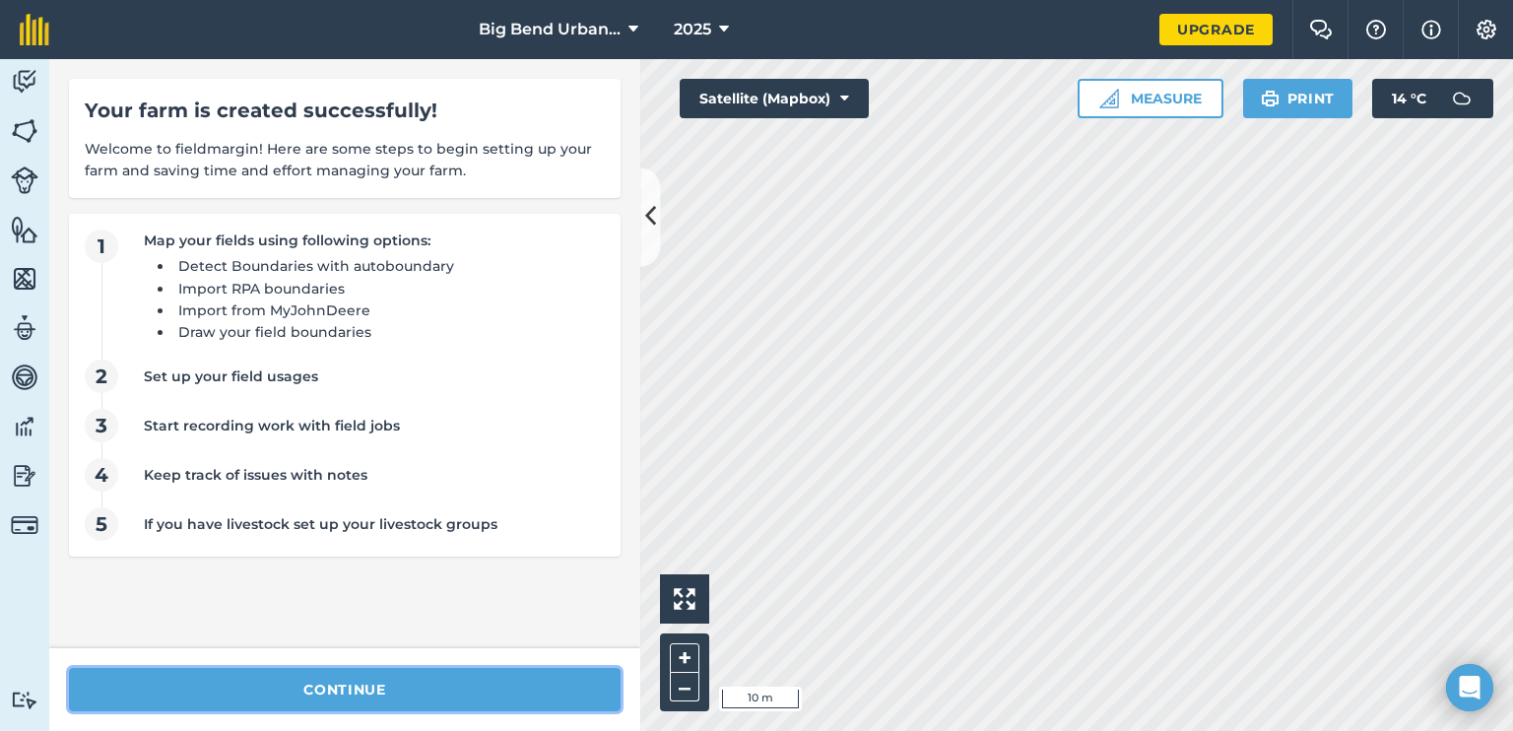  What do you see at coordinates (101, 246) in the screenshot?
I see `span: 1` at bounding box center [101, 246].